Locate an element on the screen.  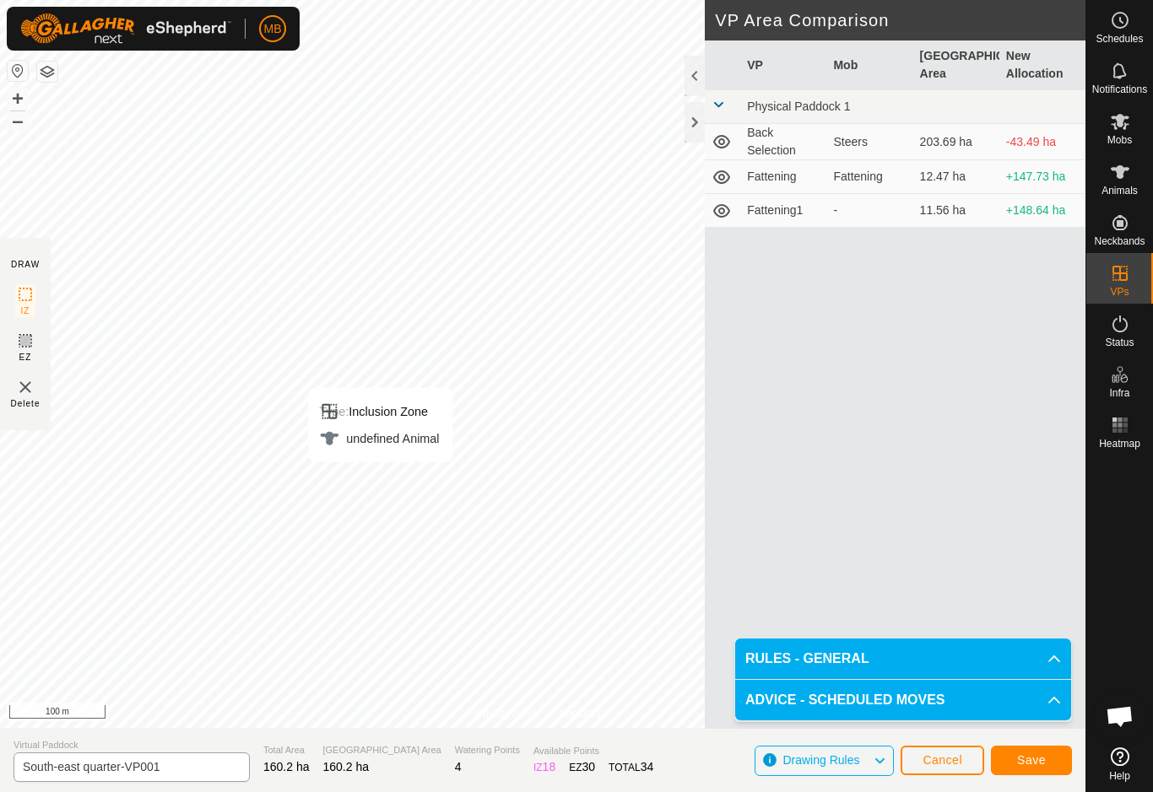
div: EZ is located at coordinates (581, 767).